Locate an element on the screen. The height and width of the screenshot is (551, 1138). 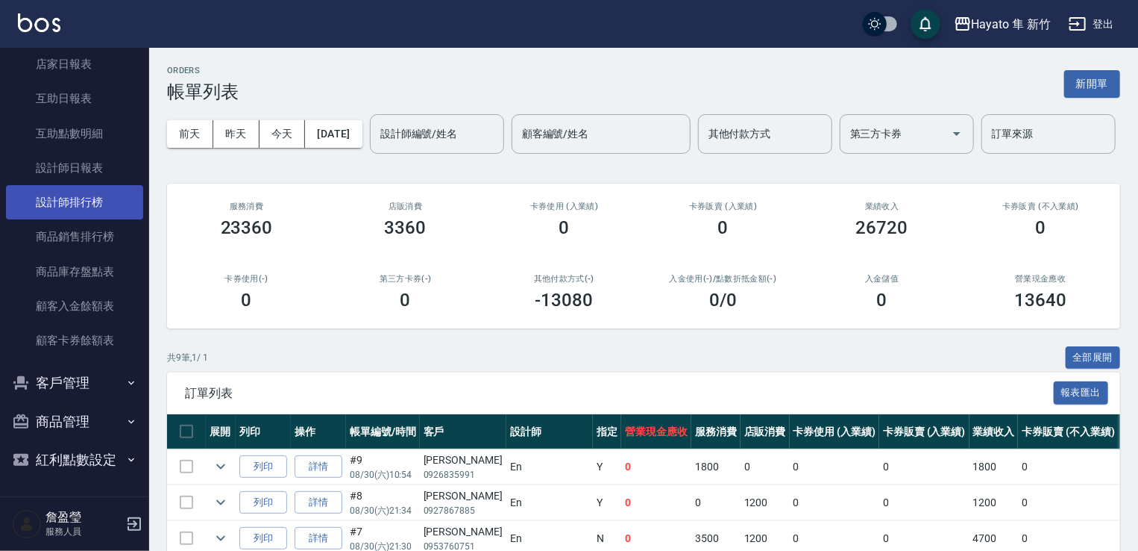
h2: 第三方卡券(-) is located at coordinates (405, 278).